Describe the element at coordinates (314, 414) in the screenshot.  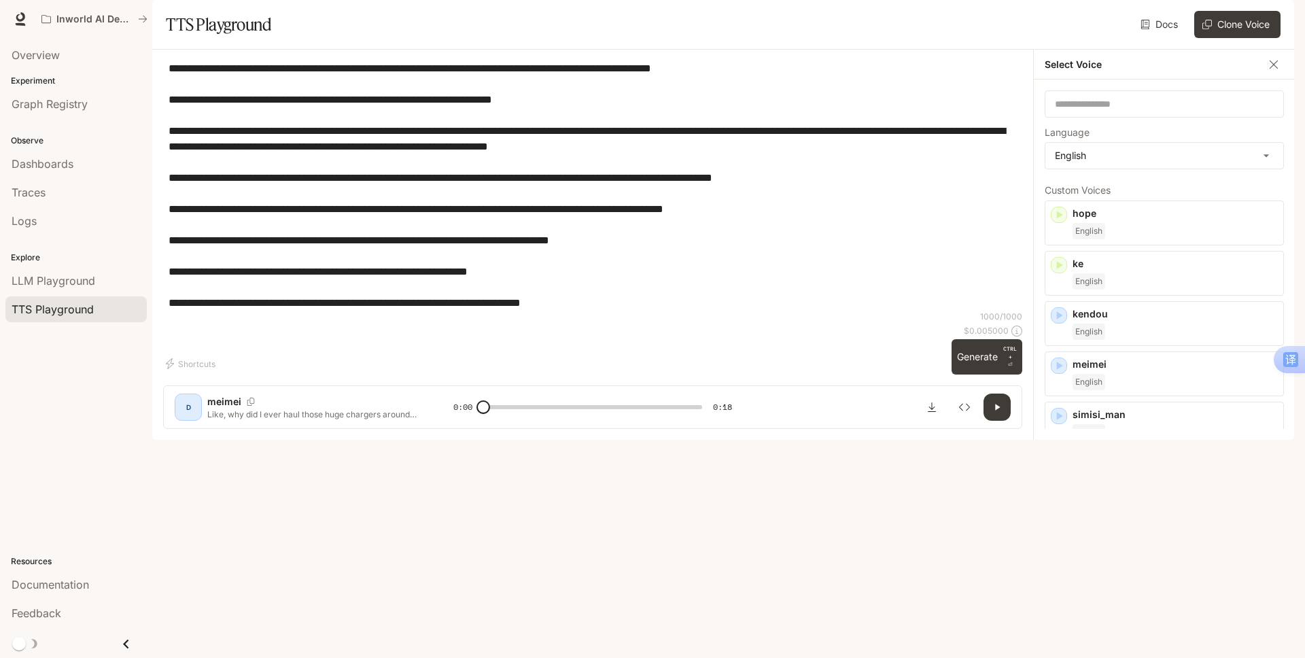
I see `p: Like, why did I ever haul those huge chargers around before? Look, this little thing? It does it ...` at that location.